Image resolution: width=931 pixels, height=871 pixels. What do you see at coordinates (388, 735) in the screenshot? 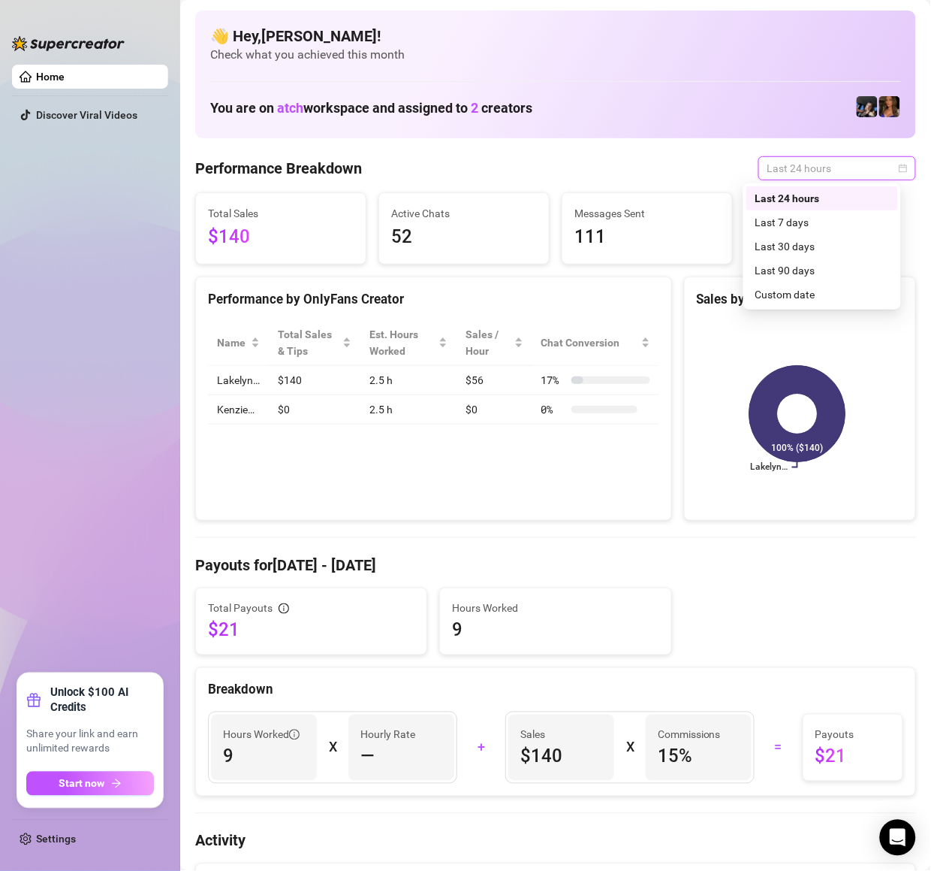
I see `article: Hourly Rate` at bounding box center [388, 735].